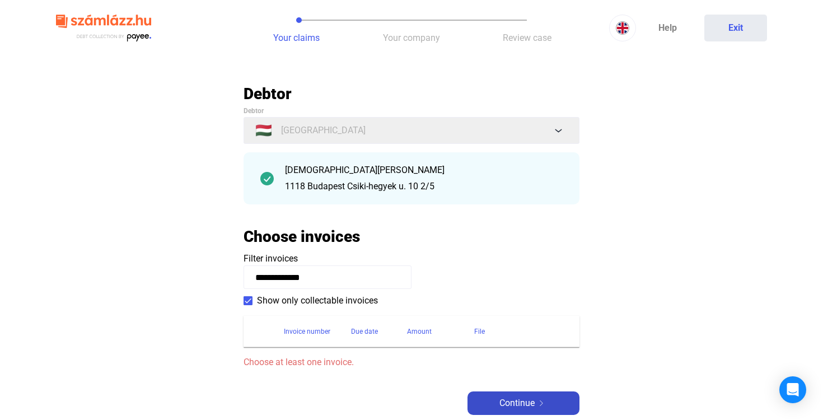 The height and width of the screenshot is (420, 823). Describe the element at coordinates (411, 362) in the screenshot. I see `span: Choose at least one invoice.` at that location.